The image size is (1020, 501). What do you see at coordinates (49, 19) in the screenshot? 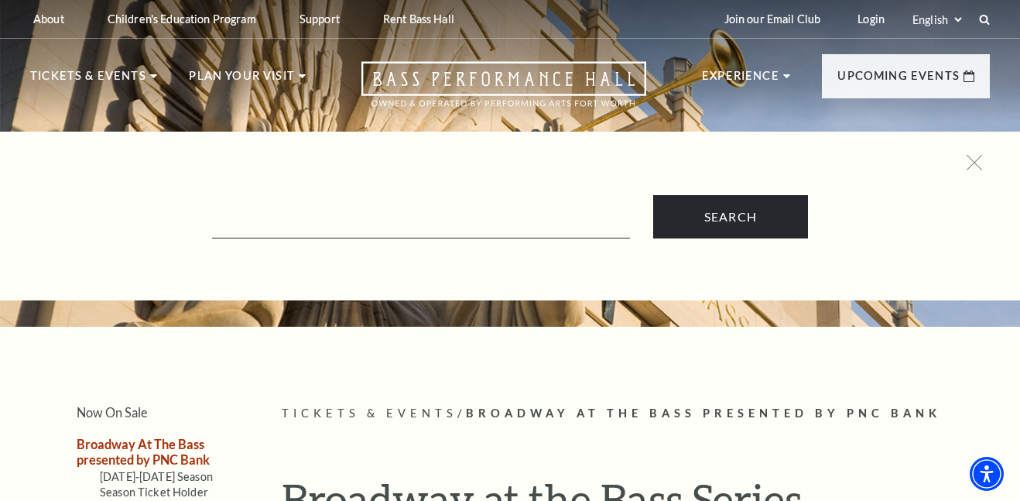
I see `p: About` at bounding box center [49, 19].